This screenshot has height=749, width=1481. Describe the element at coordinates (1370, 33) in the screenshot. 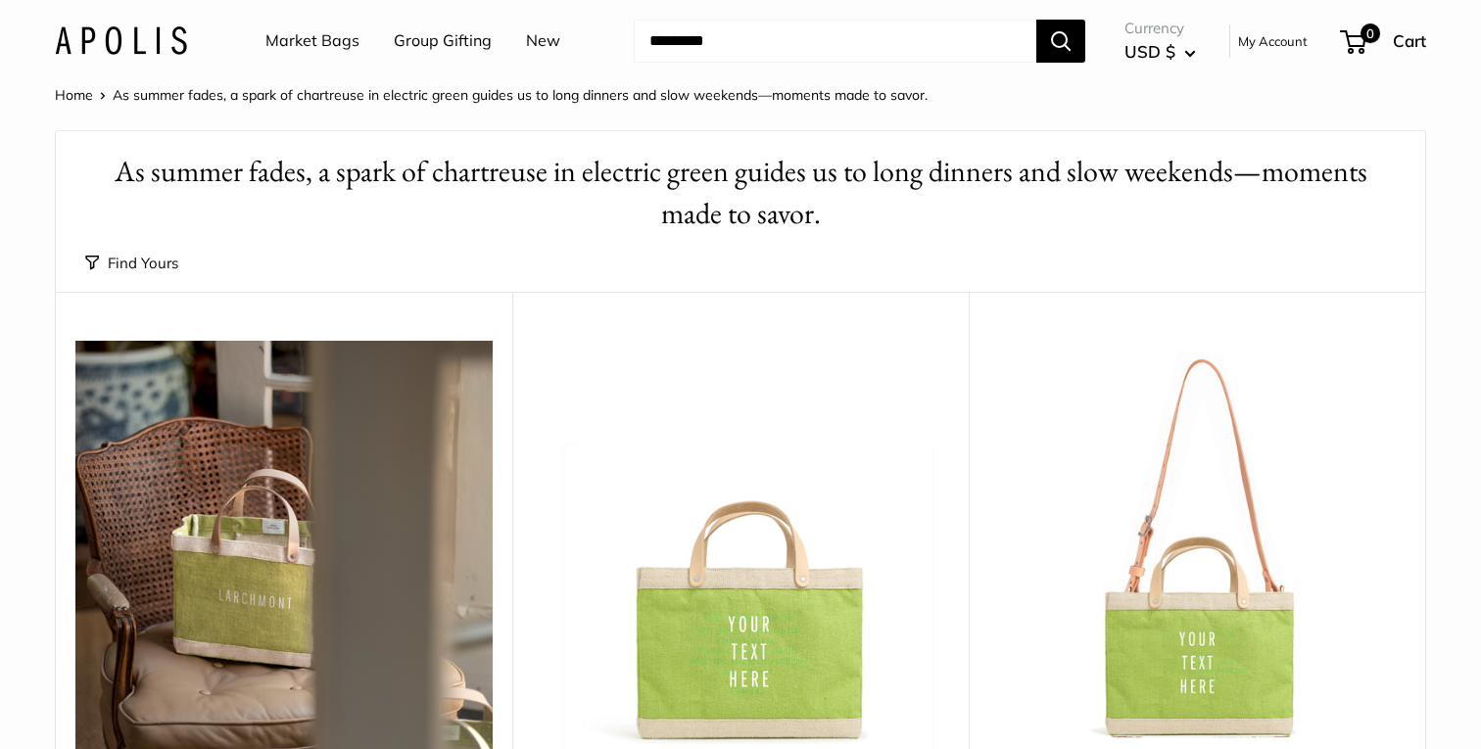

I see `span: 0` at that location.